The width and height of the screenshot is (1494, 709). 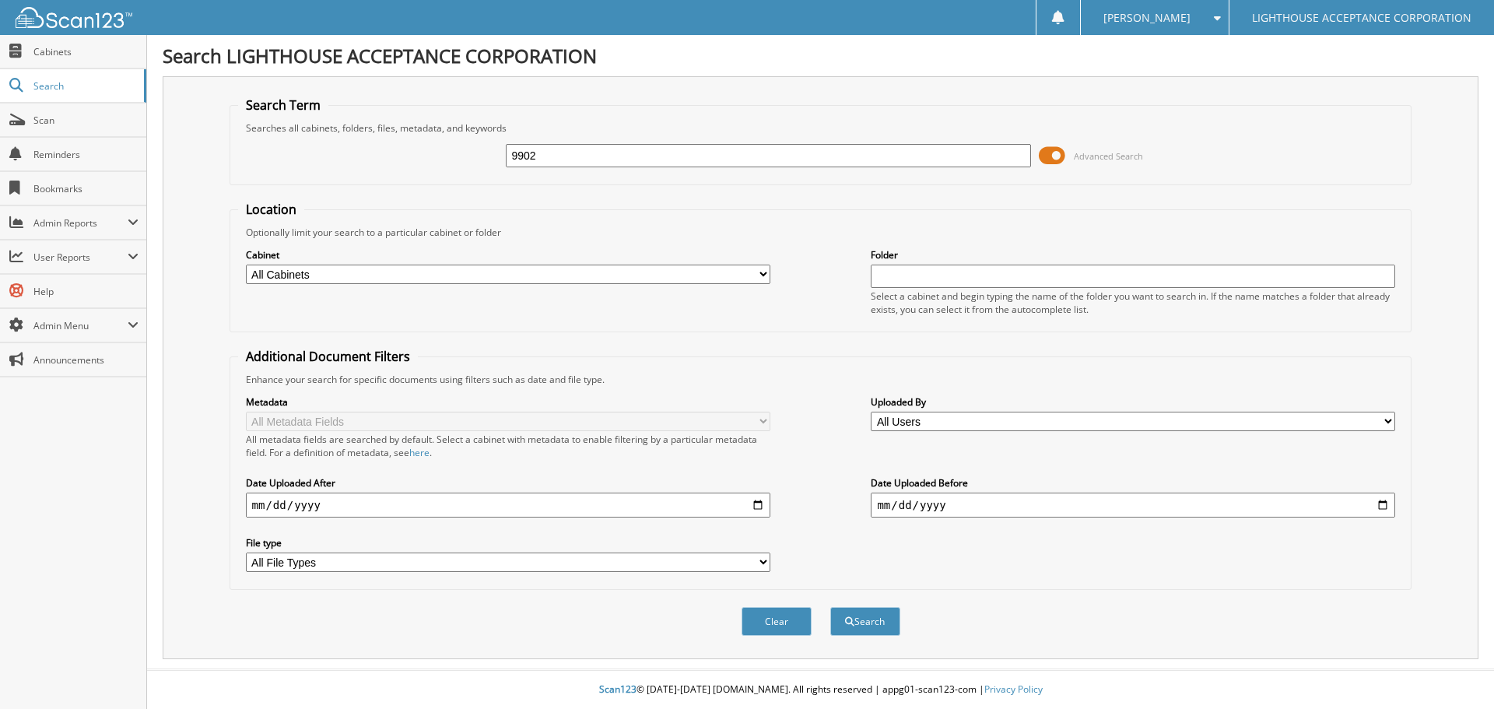 I want to click on input: end, so click(x=1133, y=505).